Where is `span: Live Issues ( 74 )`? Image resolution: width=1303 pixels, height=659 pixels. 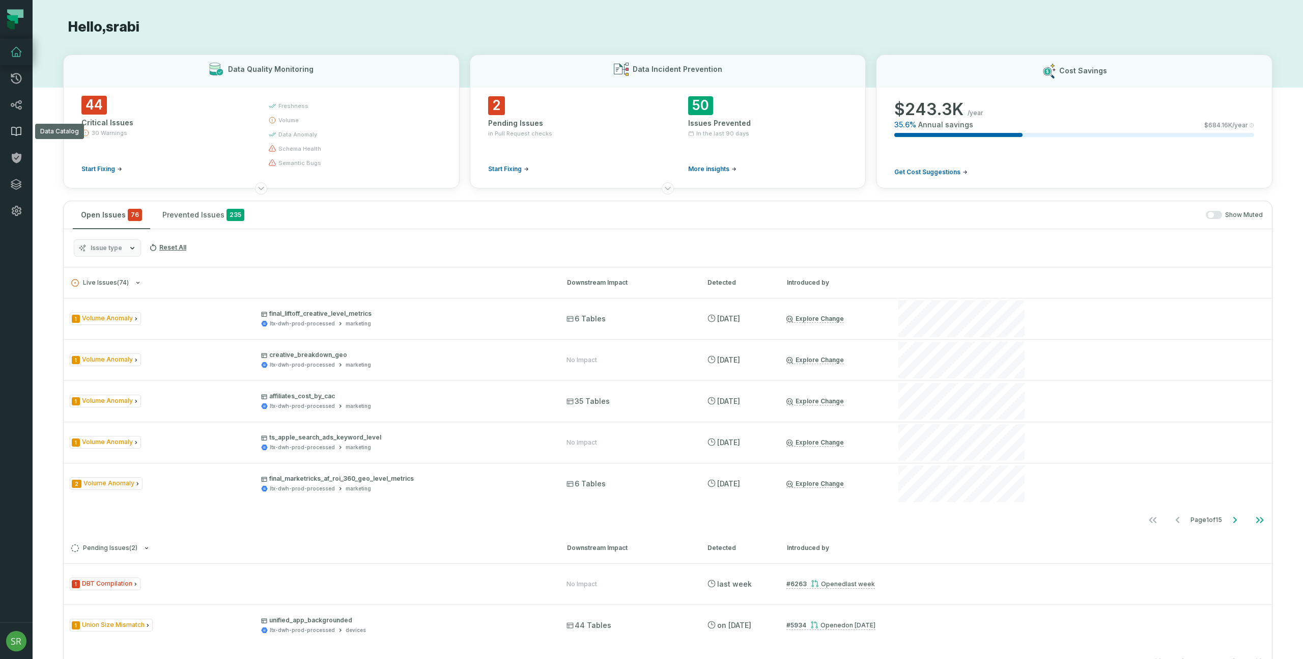
span: Live Issues ( 74 ) is located at coordinates (100, 283).